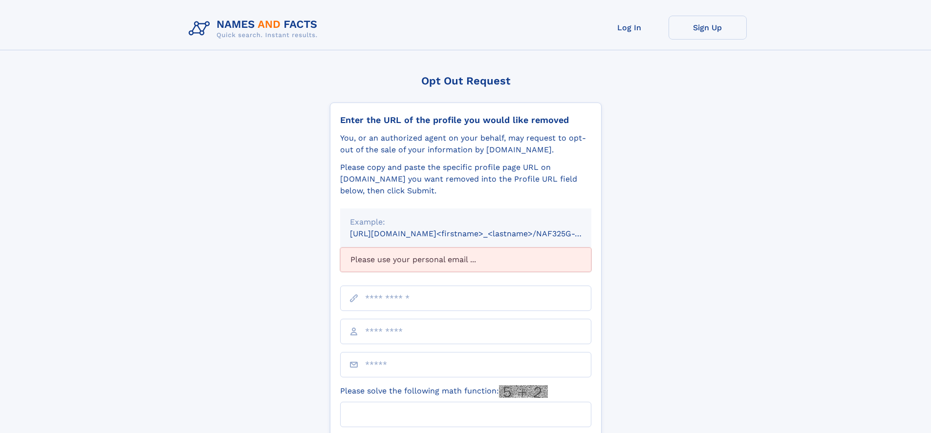 The height and width of the screenshot is (433, 931). I want to click on div: Example:, so click(465, 222).